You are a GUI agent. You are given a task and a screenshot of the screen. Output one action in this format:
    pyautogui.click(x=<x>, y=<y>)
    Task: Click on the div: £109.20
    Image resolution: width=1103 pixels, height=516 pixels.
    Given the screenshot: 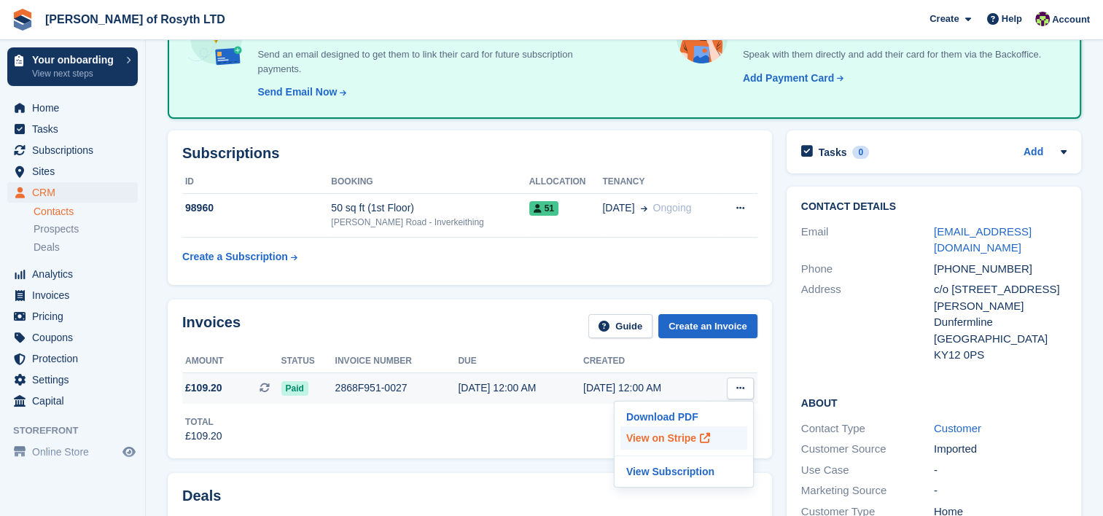 What is the action you would take?
    pyautogui.click(x=203, y=436)
    